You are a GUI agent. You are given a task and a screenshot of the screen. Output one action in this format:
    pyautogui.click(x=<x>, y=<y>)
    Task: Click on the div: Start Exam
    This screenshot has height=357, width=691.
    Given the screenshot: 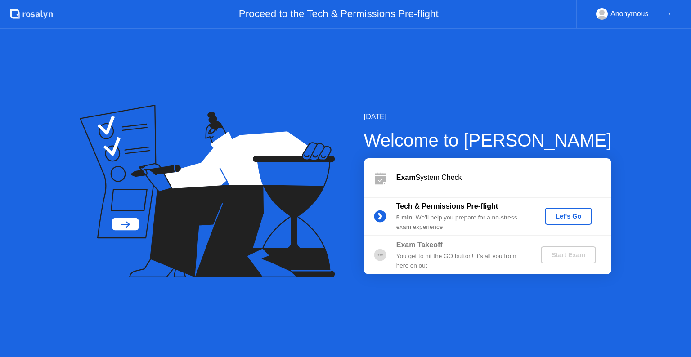 What is the action you would take?
    pyautogui.click(x=568, y=255)
    